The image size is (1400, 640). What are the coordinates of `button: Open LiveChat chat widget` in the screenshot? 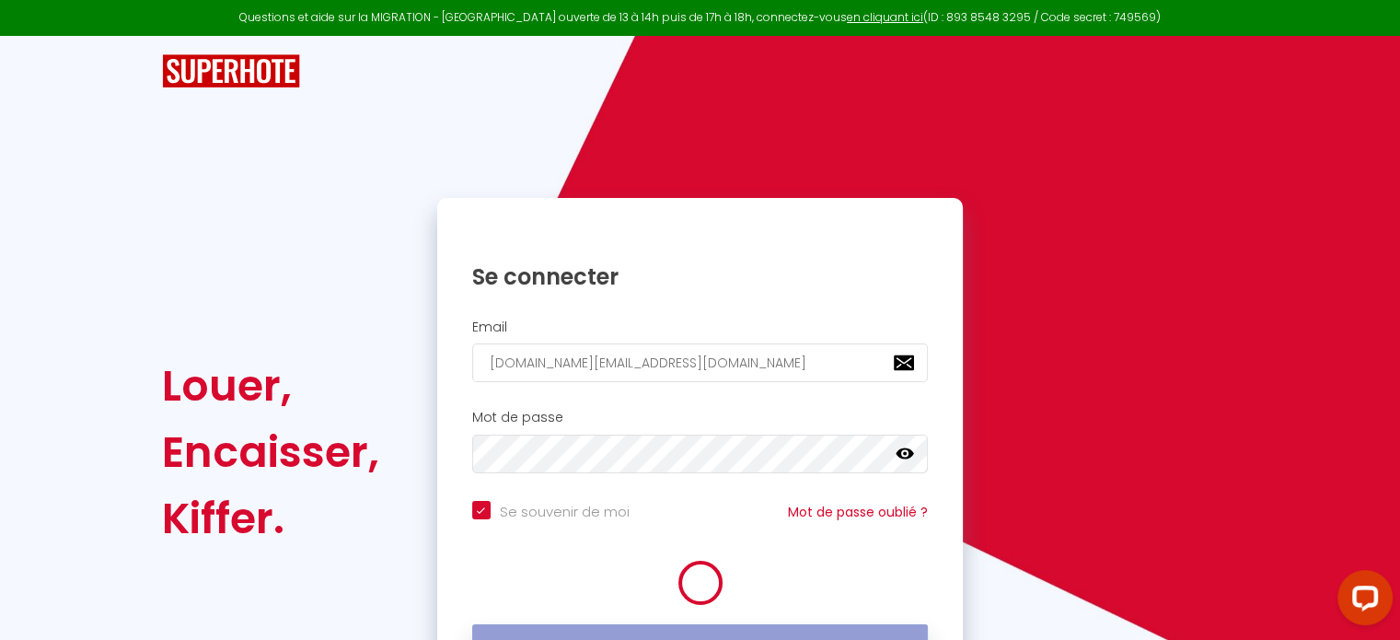 It's located at (42, 35).